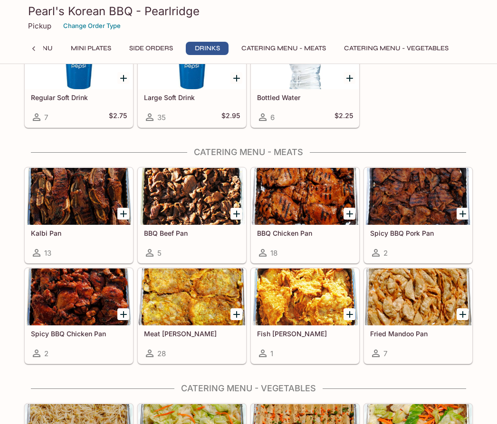 The height and width of the screenshot is (424, 497). Describe the element at coordinates (123, 314) in the screenshot. I see `button: Add Spicy BBQ Chicken Pan` at that location.